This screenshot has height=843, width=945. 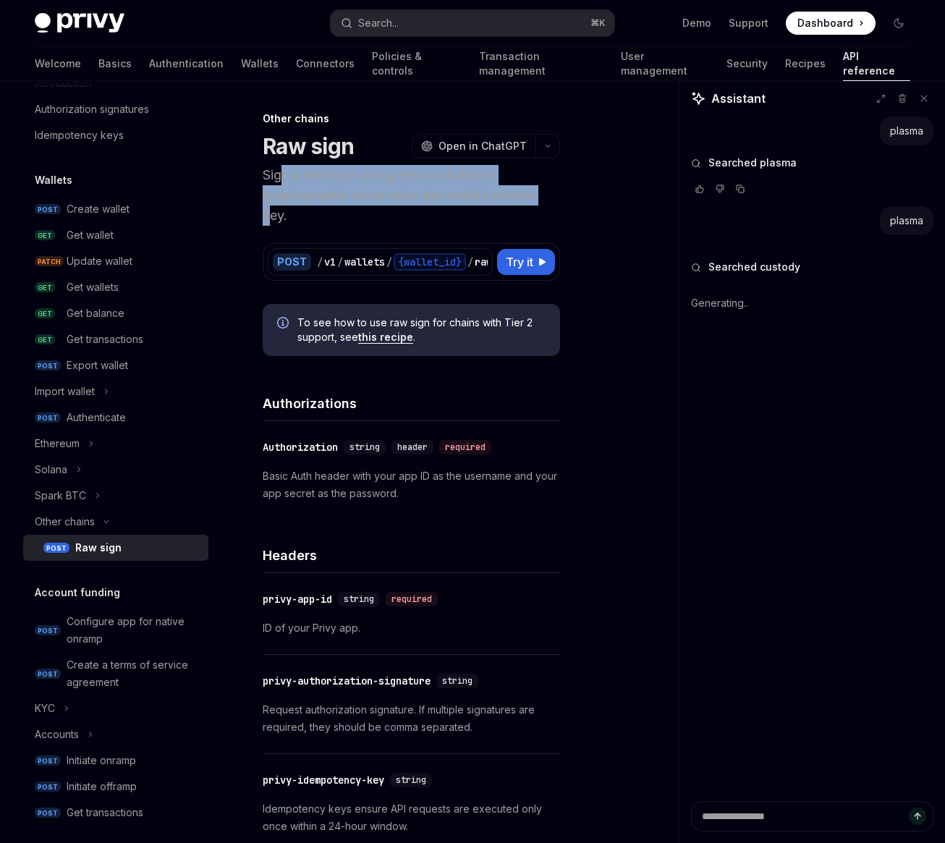 I want to click on a: Support, so click(x=748, y=23).